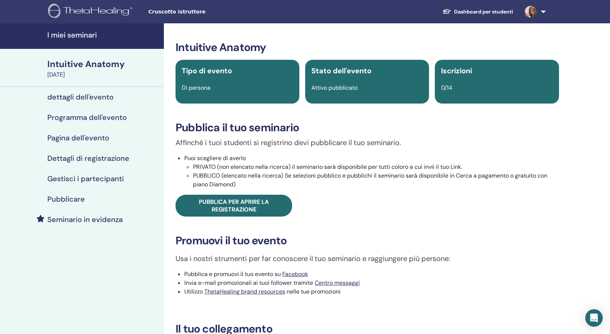 Image resolution: width=610 pixels, height=334 pixels. I want to click on li: Pubblica e promuovi il tuo evento su, so click(372, 274).